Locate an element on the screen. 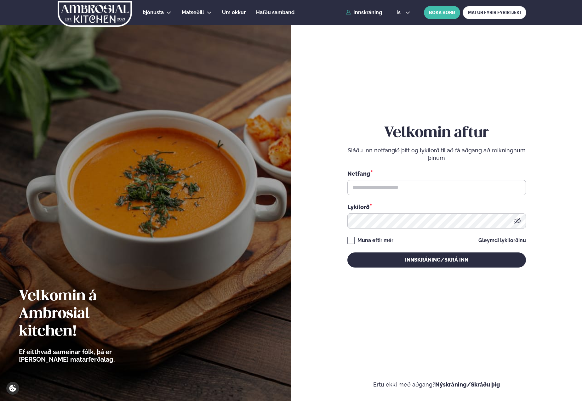 This screenshot has width=582, height=401. a: Matseðill is located at coordinates (193, 13).